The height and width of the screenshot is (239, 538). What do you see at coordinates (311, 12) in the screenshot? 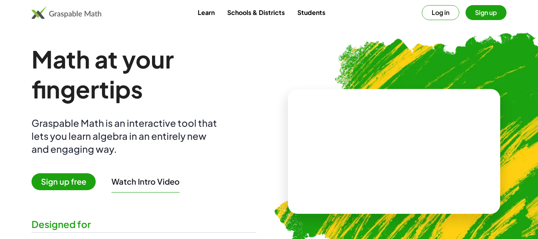
I see `a: Students` at bounding box center [311, 12].